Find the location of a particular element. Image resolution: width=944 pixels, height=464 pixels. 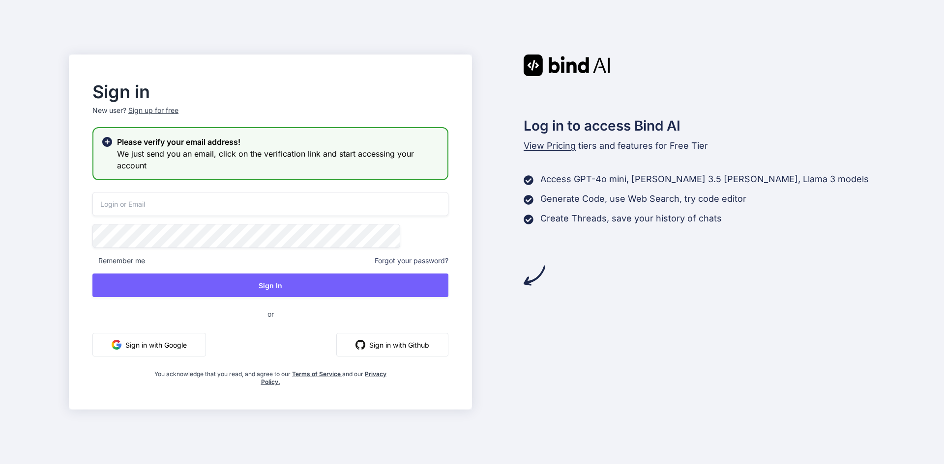

a: Privacy Policy. is located at coordinates (324, 378).